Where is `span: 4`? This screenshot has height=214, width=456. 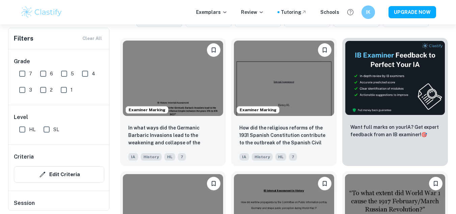 span: 4 is located at coordinates (94, 74).